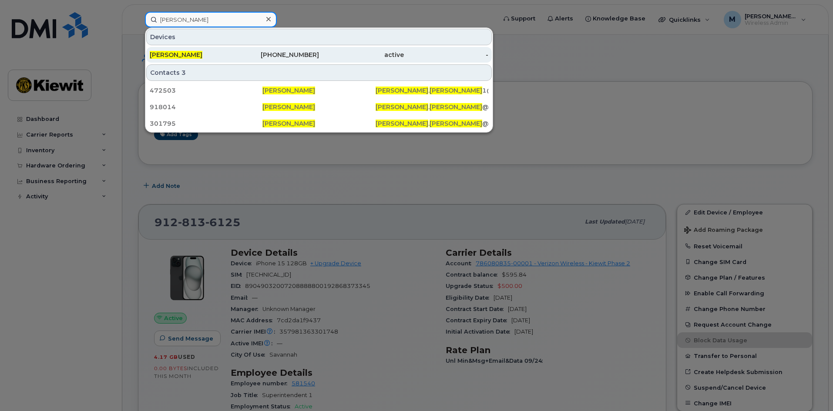 The width and height of the screenshot is (833, 411). What do you see at coordinates (319, 73) in the screenshot?
I see `div: Contacts` at bounding box center [319, 73].